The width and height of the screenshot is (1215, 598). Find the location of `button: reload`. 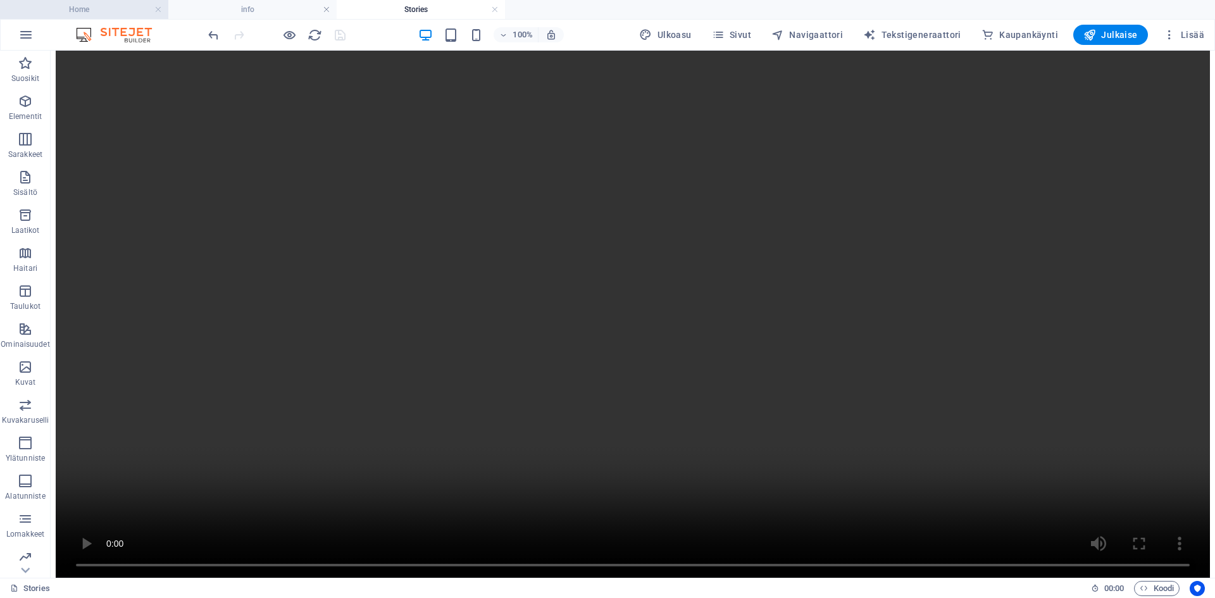

button: reload is located at coordinates (315, 35).